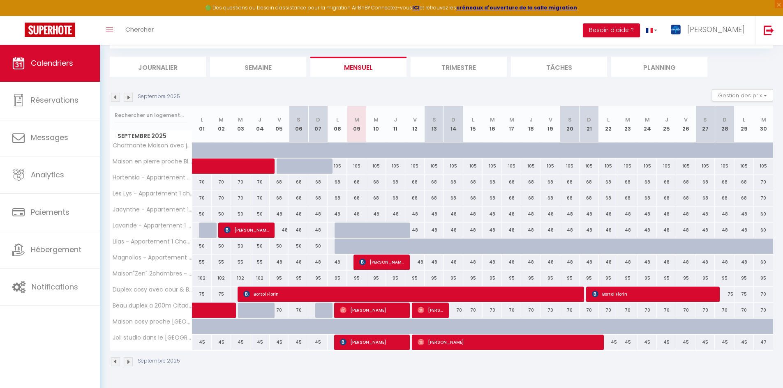  What do you see at coordinates (55, 287) in the screenshot?
I see `span: Notifications` at bounding box center [55, 287].